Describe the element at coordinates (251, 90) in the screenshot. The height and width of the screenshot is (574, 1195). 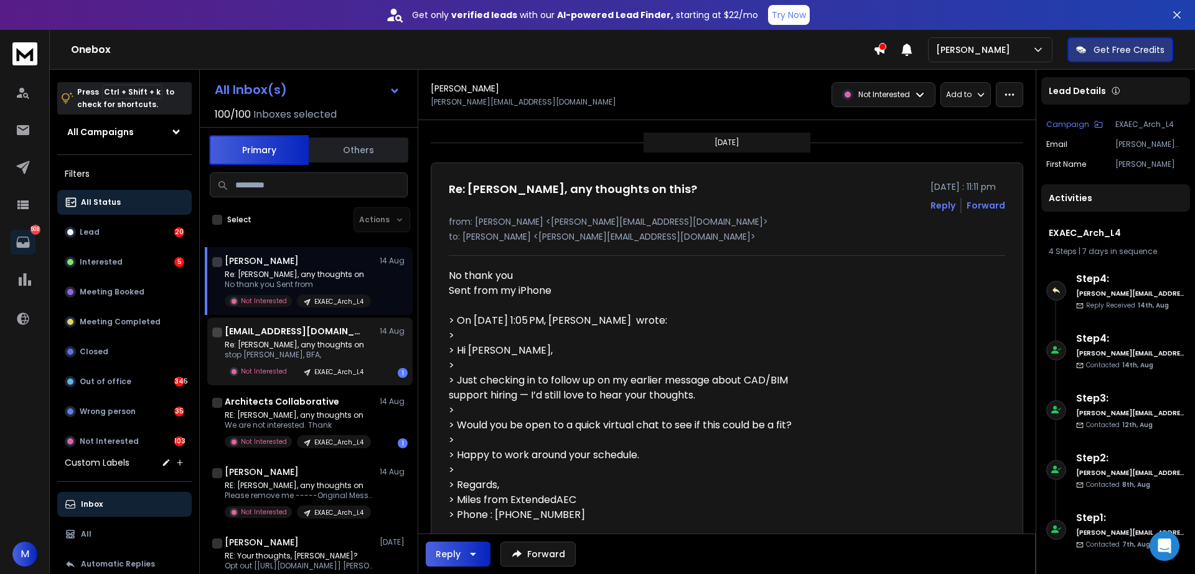
I see `h1: All Inbox(s)` at that location.